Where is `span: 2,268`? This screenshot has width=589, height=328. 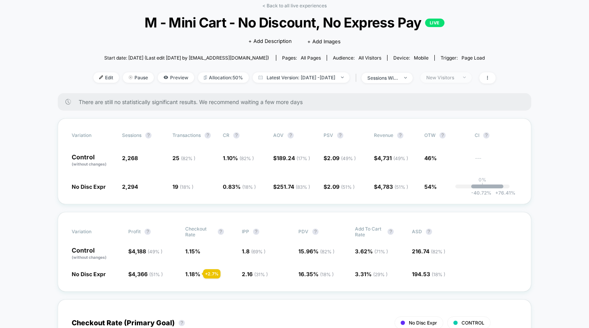
span: 2,268 is located at coordinates (130, 158).